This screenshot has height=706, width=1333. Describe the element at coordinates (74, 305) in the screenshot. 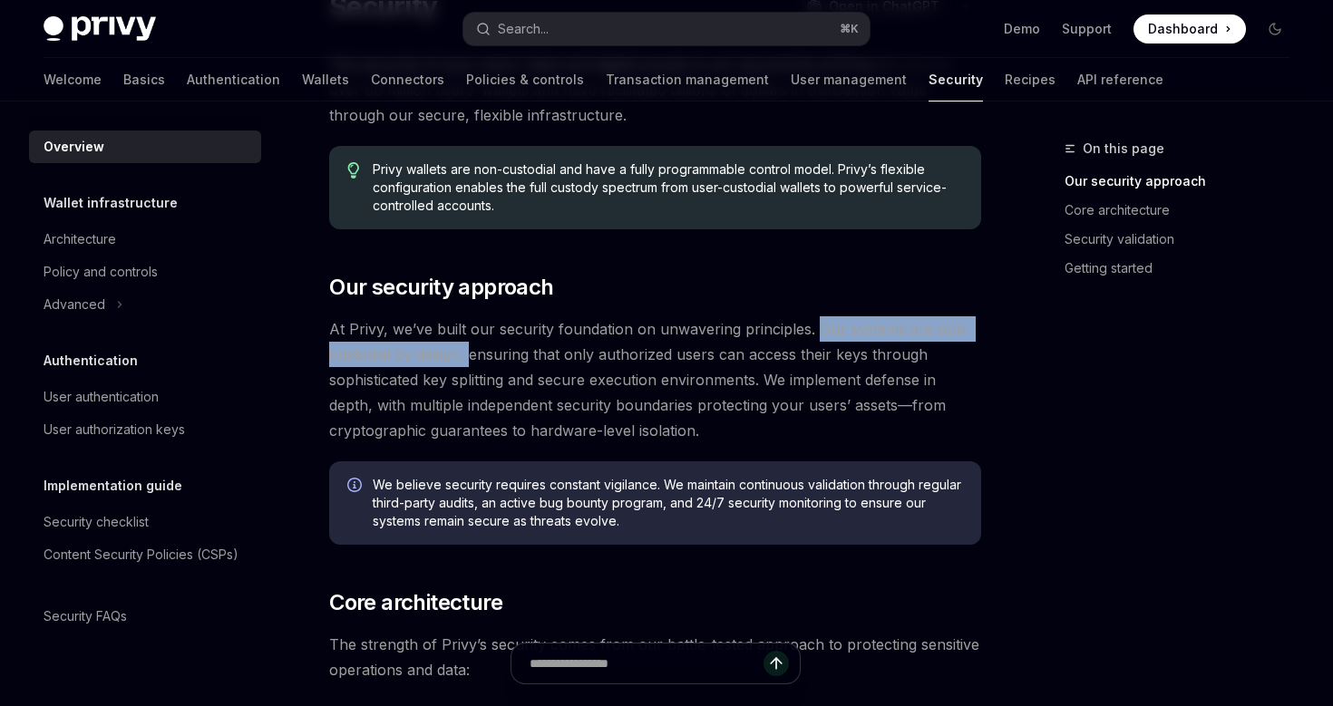

I see `div: Advanced` at that location.